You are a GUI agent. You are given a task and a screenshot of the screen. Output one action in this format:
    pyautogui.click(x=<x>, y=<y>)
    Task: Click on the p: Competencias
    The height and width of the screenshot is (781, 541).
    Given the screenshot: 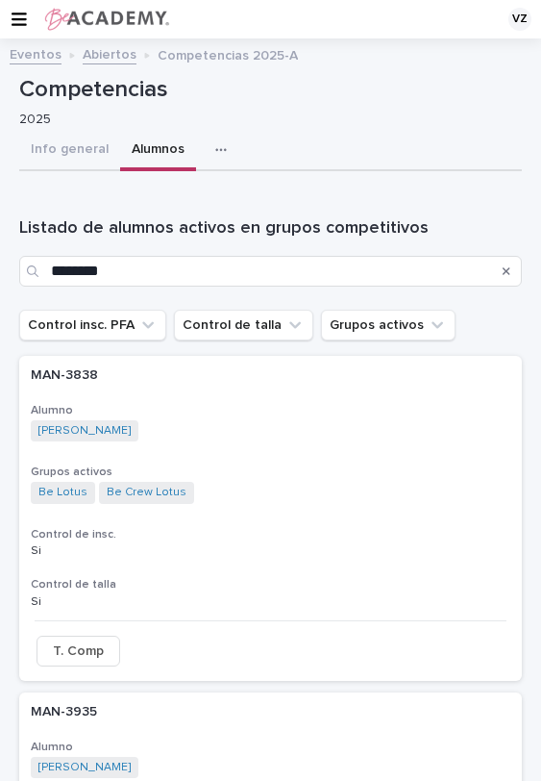 What is the action you would take?
    pyautogui.click(x=266, y=89)
    